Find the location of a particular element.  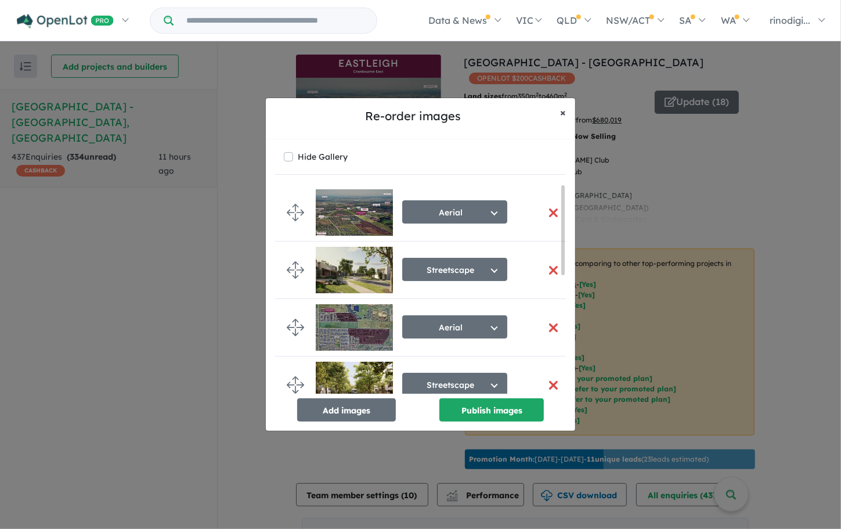

img: Openlot PRO Logo White is located at coordinates (65, 21).